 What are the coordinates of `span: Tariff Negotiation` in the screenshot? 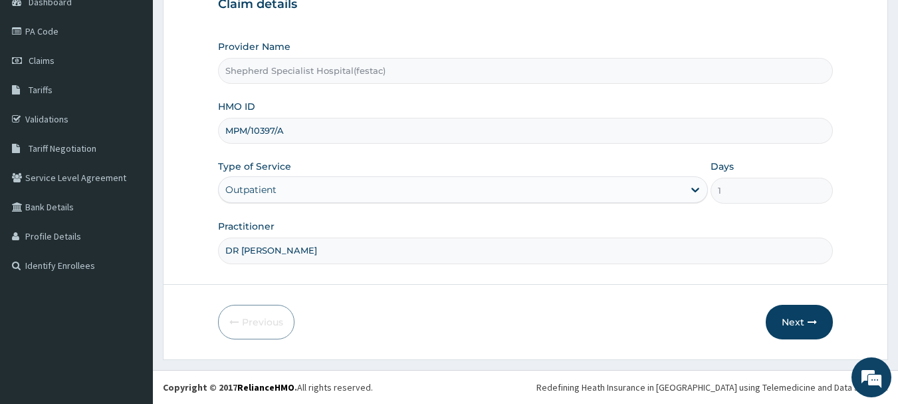 It's located at (62, 148).